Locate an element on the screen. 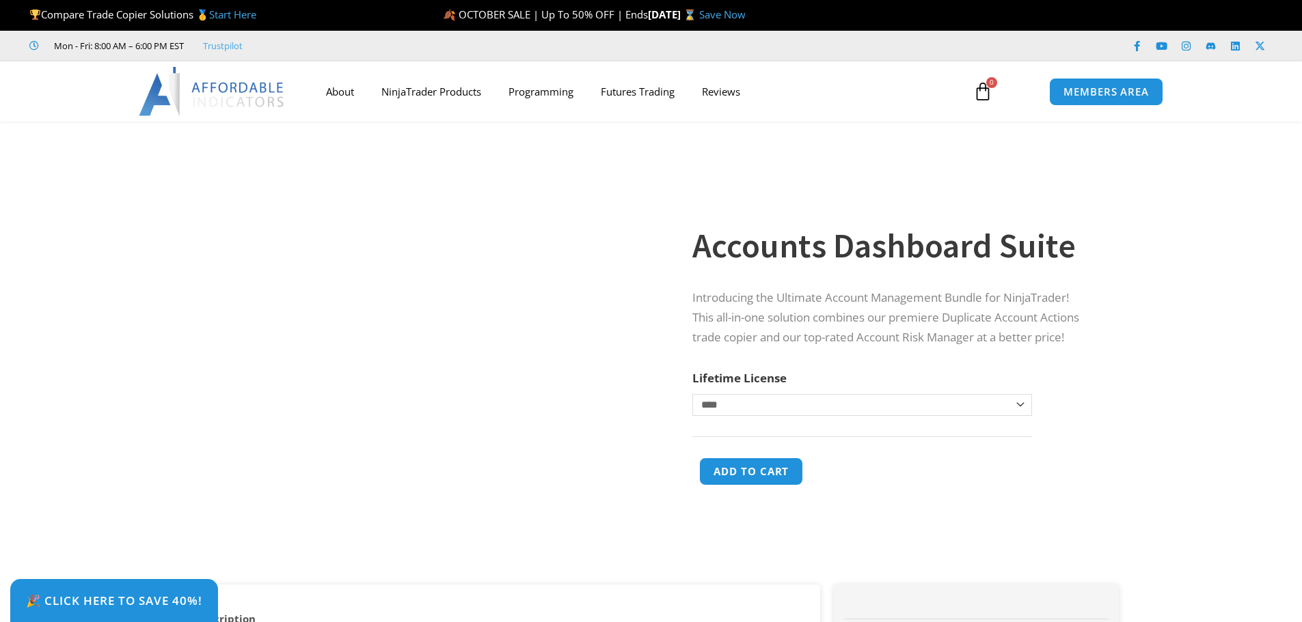  a: Programming is located at coordinates (540, 92).